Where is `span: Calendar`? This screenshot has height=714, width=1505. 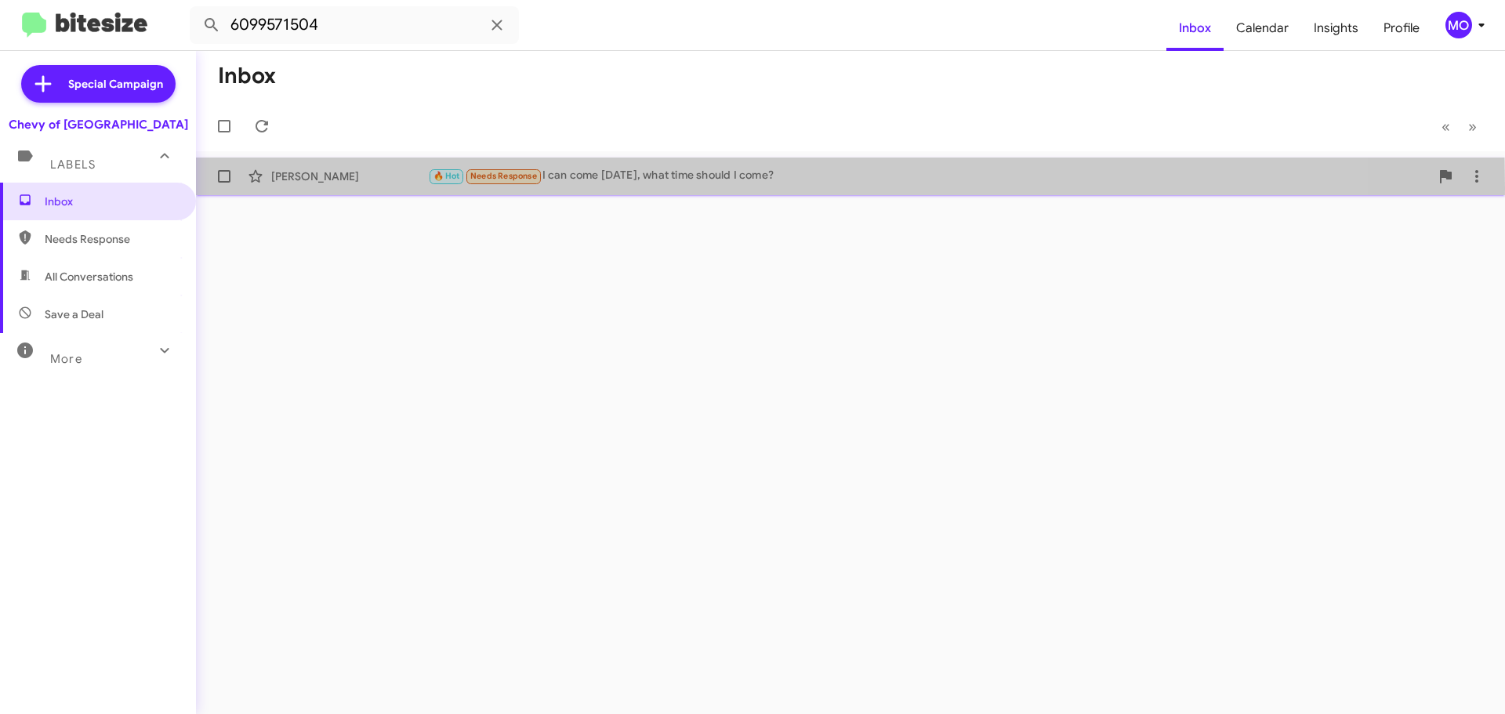
span: Calendar is located at coordinates (1262, 28).